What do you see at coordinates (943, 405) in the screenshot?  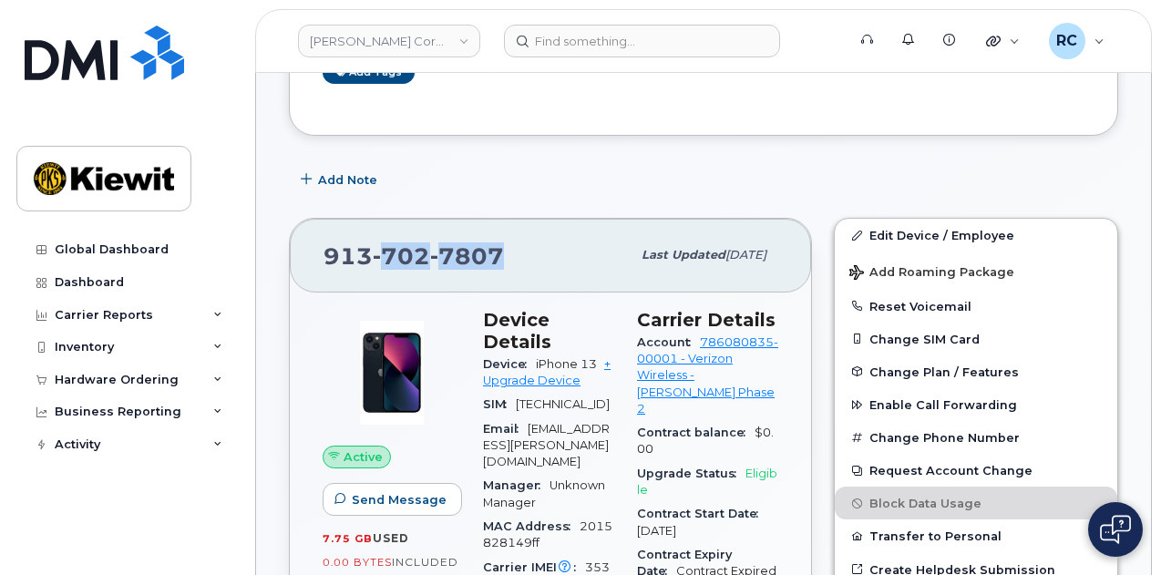 I see `span: Enable Call Forwarding` at bounding box center [943, 405].